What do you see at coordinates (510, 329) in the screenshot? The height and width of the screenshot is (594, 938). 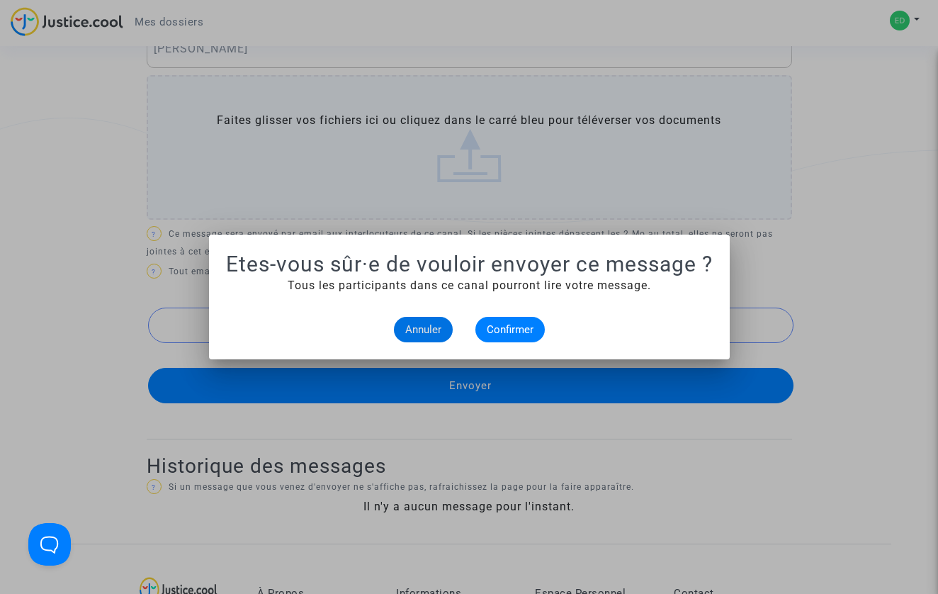 I see `button: Confirmer` at bounding box center [510, 329].